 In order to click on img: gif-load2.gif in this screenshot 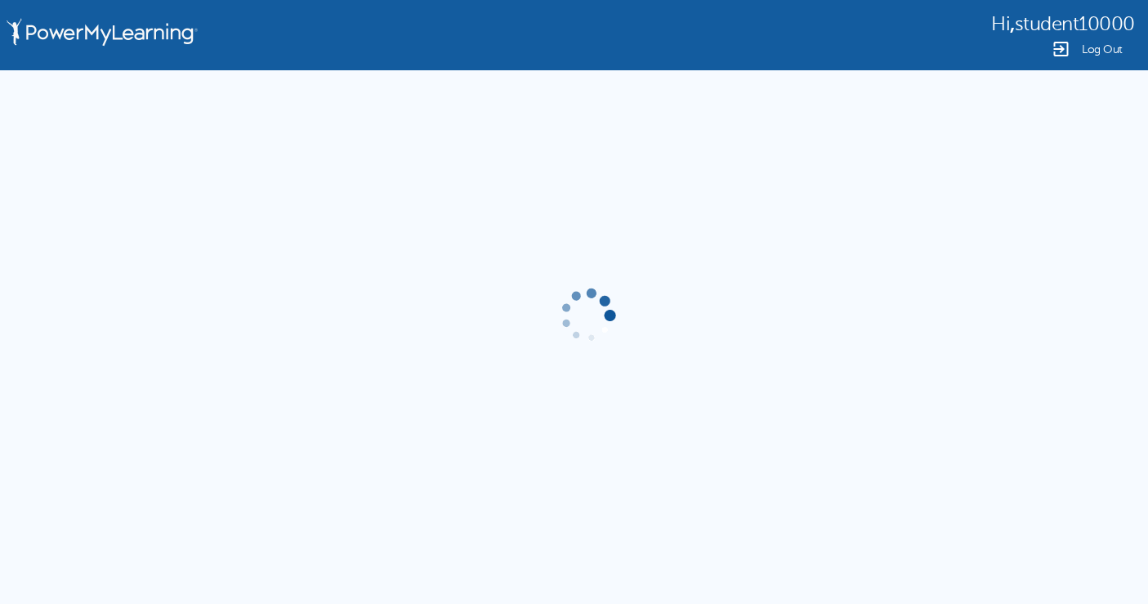, I will do `click(588, 315)`.